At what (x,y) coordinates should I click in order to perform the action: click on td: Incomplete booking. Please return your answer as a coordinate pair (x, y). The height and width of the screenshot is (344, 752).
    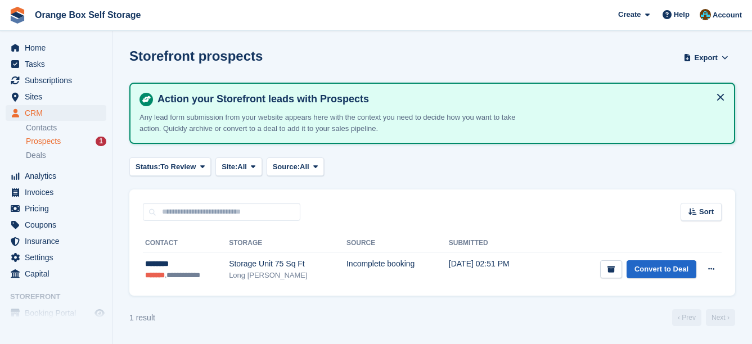
    Looking at the image, I should click on (398, 270).